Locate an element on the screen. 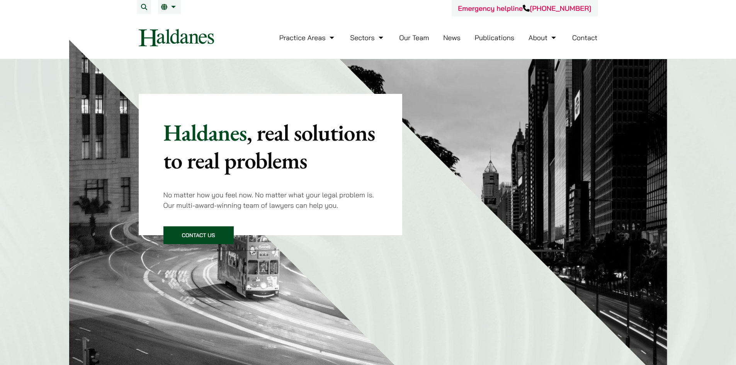 The height and width of the screenshot is (365, 736). a: Contact Us is located at coordinates (199, 235).